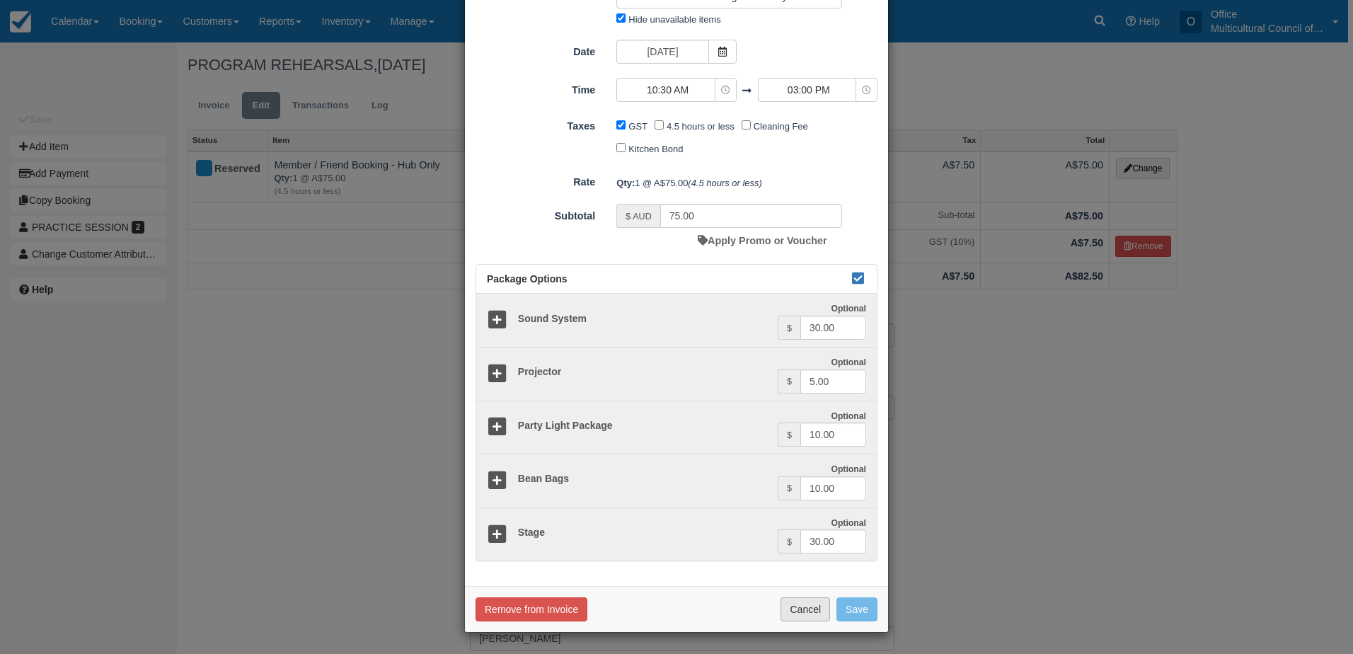 Image resolution: width=1353 pixels, height=654 pixels. Describe the element at coordinates (725, 183) in the screenshot. I see `em: (4.5 hours or less)` at that location.